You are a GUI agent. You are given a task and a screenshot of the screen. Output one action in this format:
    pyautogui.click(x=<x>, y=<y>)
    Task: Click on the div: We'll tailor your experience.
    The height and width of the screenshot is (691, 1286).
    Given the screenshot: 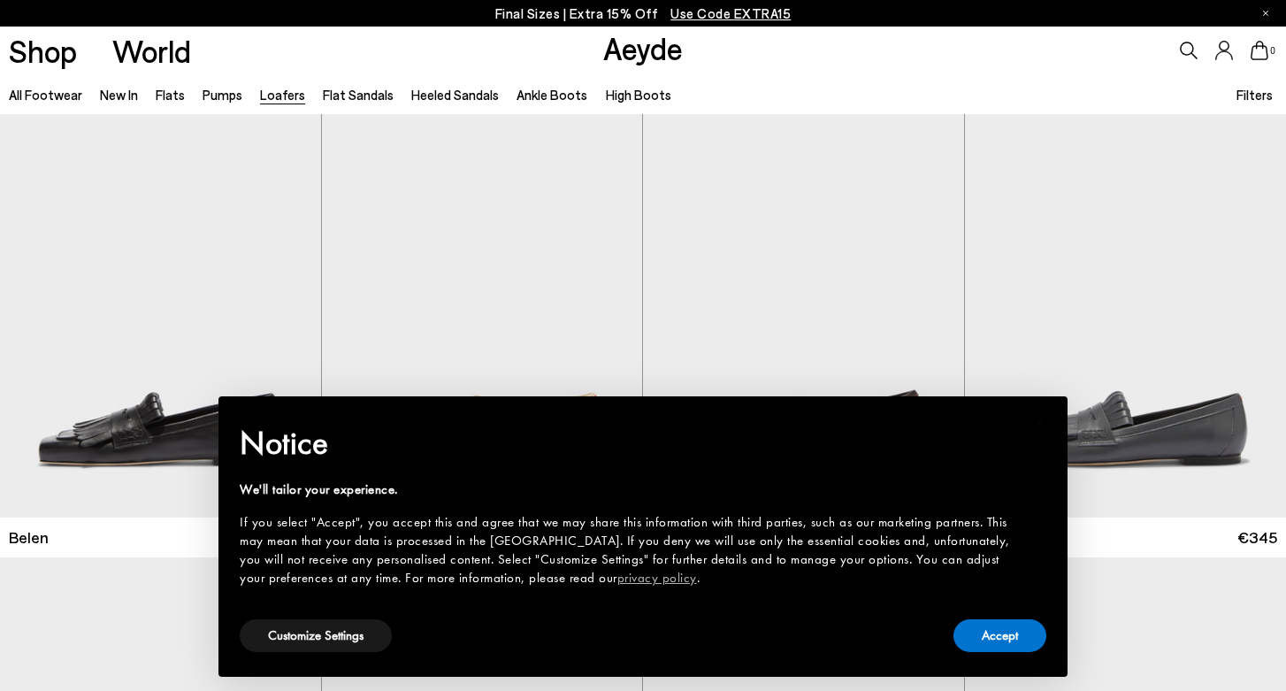 What is the action you would take?
    pyautogui.click(x=629, y=489)
    